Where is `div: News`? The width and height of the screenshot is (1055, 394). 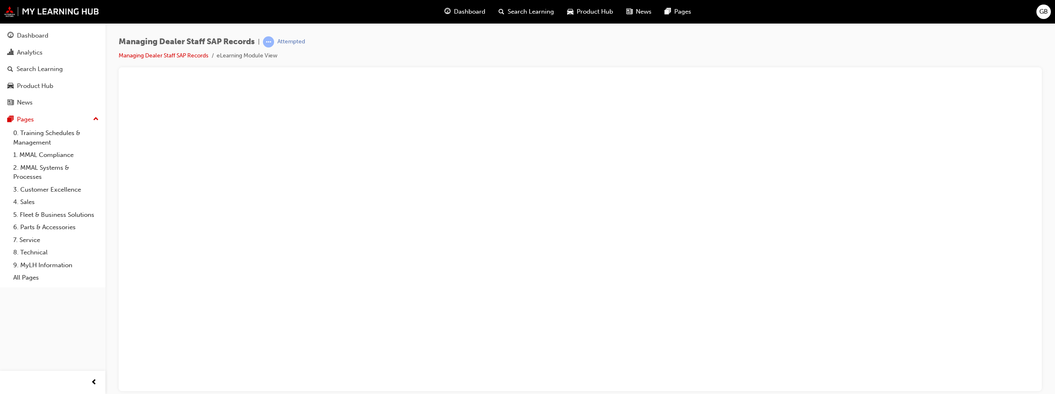
div: News is located at coordinates (25, 103).